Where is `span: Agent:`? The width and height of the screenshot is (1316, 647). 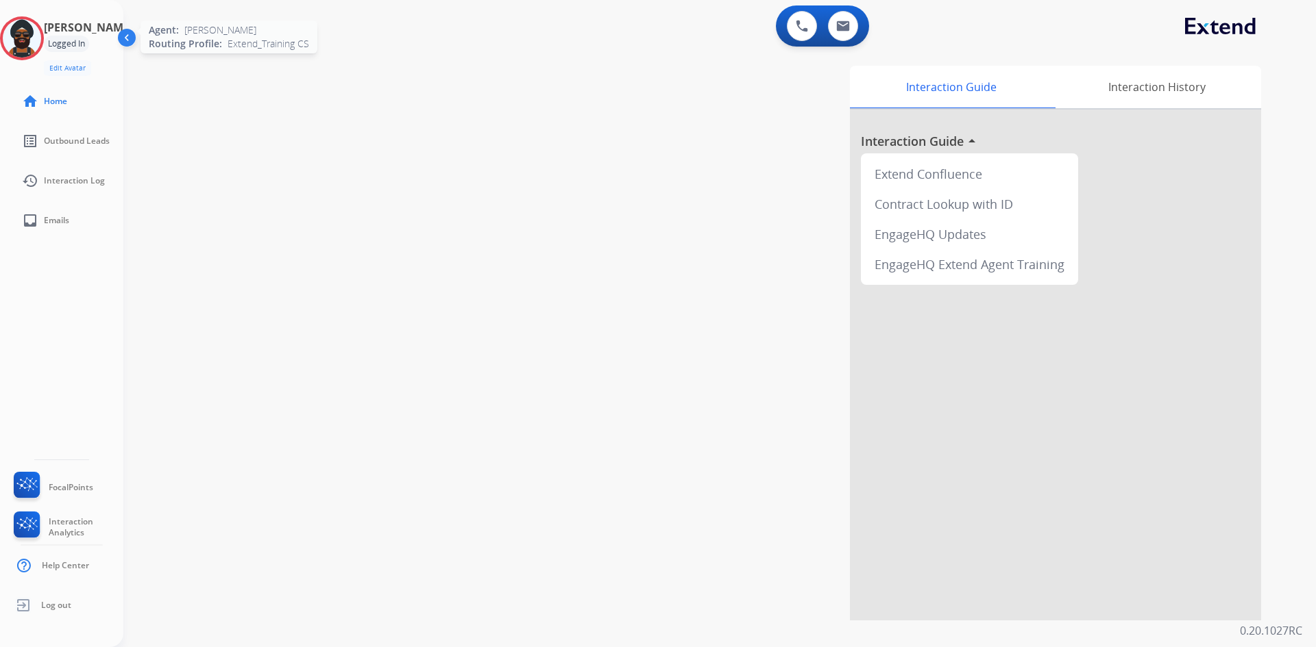
span: Agent: is located at coordinates (164, 30).